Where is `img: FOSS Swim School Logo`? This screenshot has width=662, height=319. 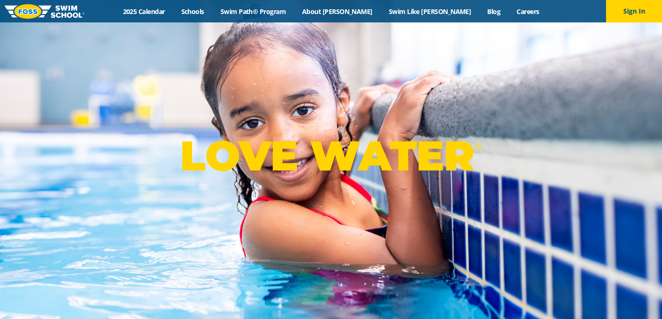 img: FOSS Swim School Logo is located at coordinates (44, 11).